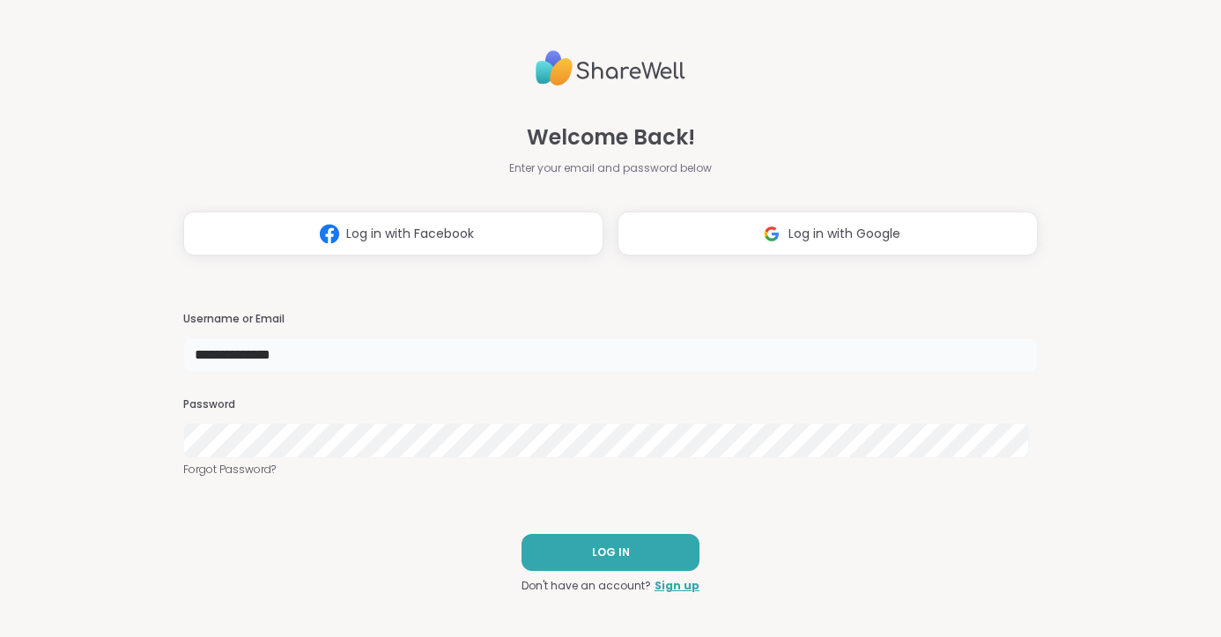 This screenshot has width=1221, height=637. What do you see at coordinates (611, 470) in the screenshot?
I see `a: Forgot Password?` at bounding box center [611, 470].